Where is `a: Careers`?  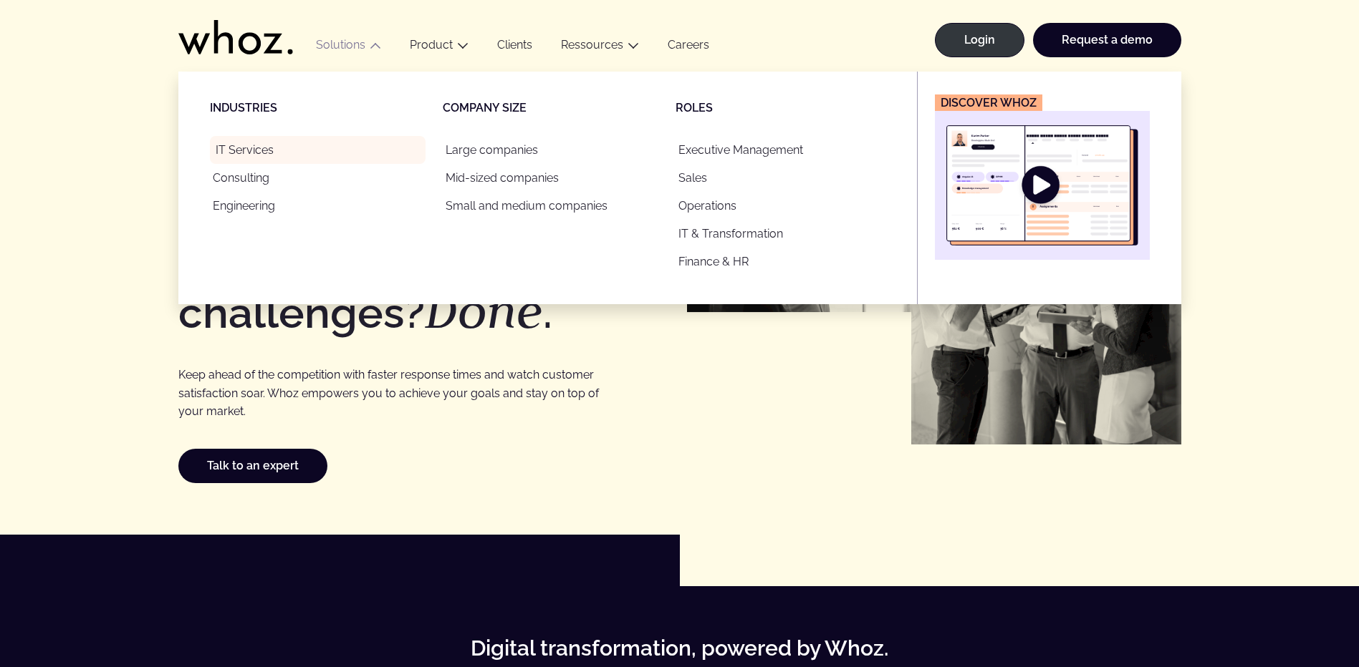
a: Careers is located at coordinates (688, 47).